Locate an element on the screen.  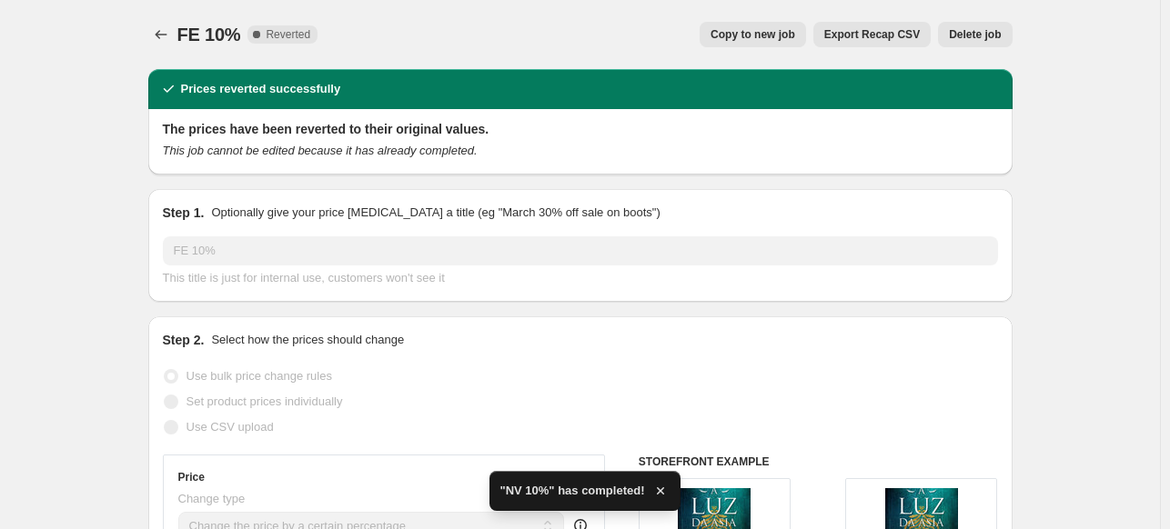
span: FE 10% is located at coordinates (209, 35).